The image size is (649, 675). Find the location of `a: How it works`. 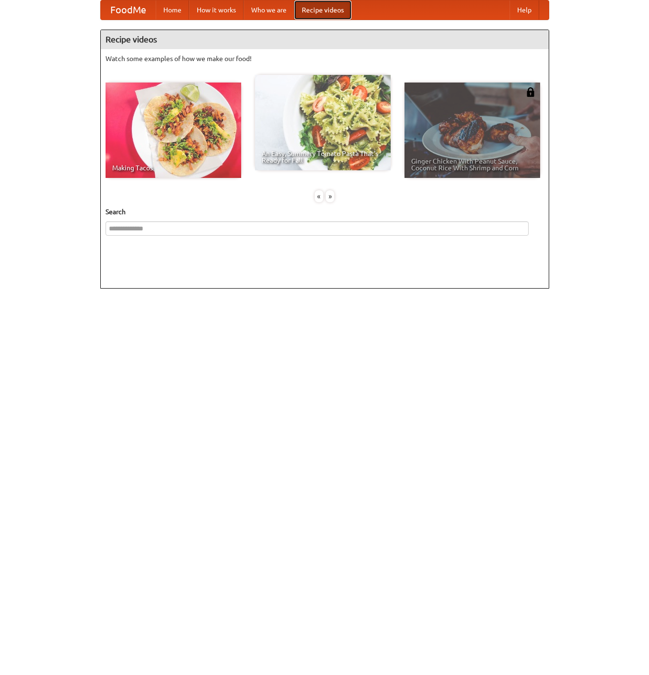

a: How it works is located at coordinates (216, 10).